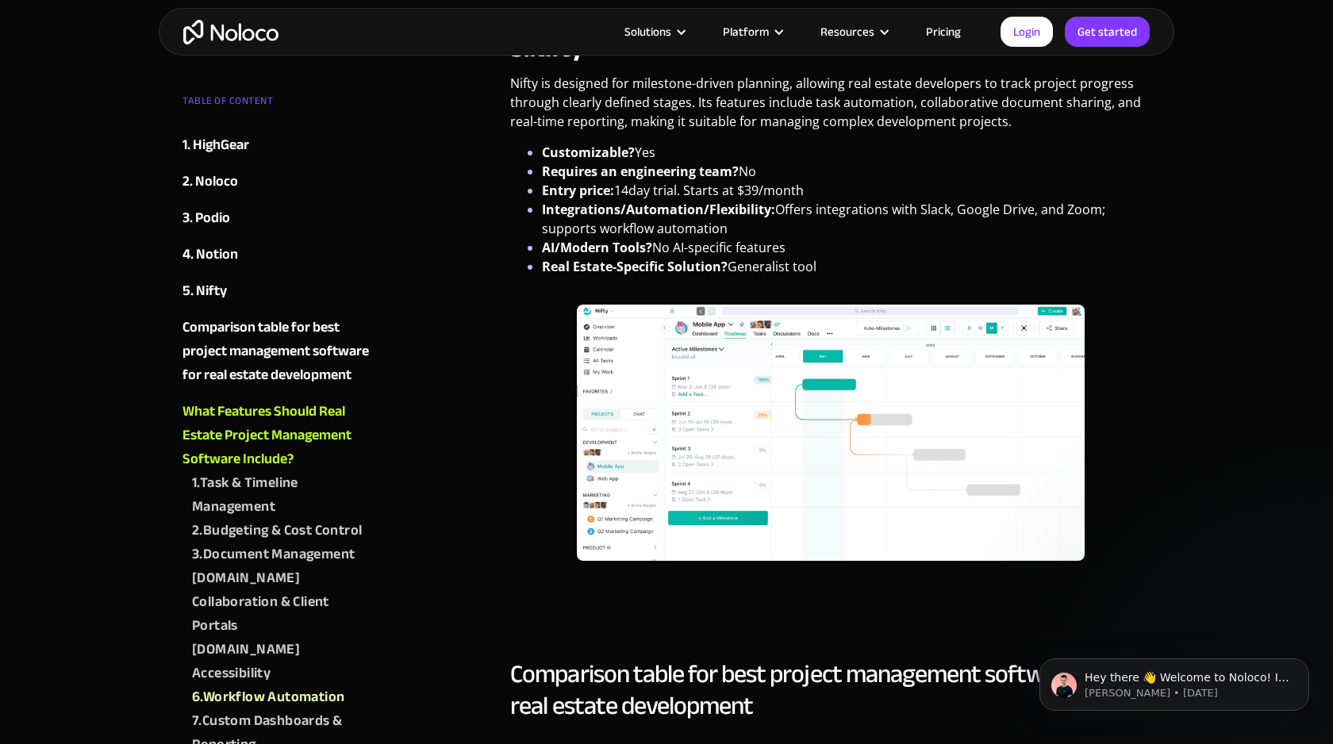  I want to click on div: 3.Document Management, so click(273, 555).